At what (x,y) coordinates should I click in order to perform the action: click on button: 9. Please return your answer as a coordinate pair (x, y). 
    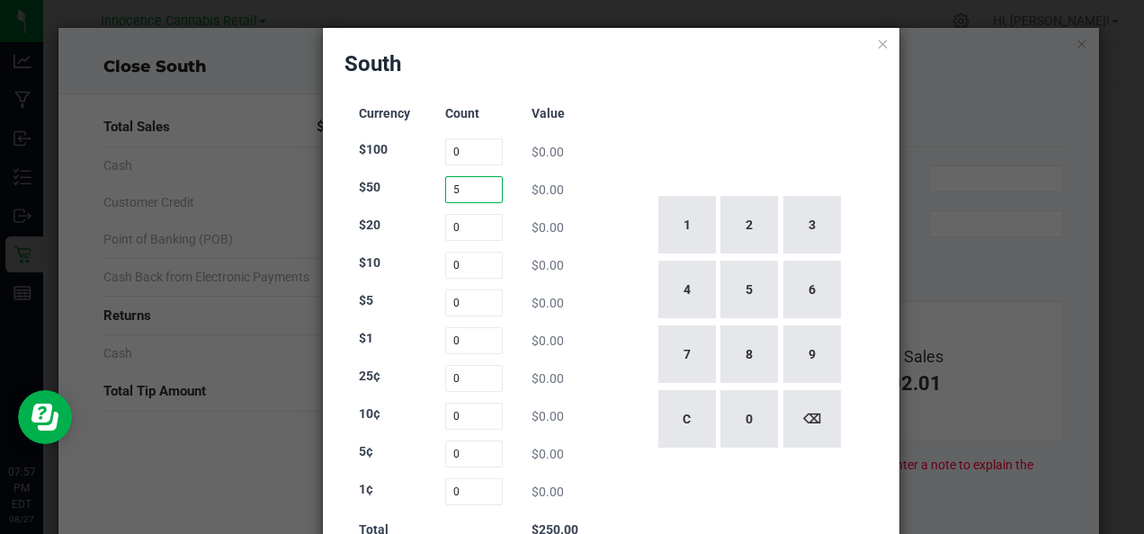
    Looking at the image, I should click on (812, 354).